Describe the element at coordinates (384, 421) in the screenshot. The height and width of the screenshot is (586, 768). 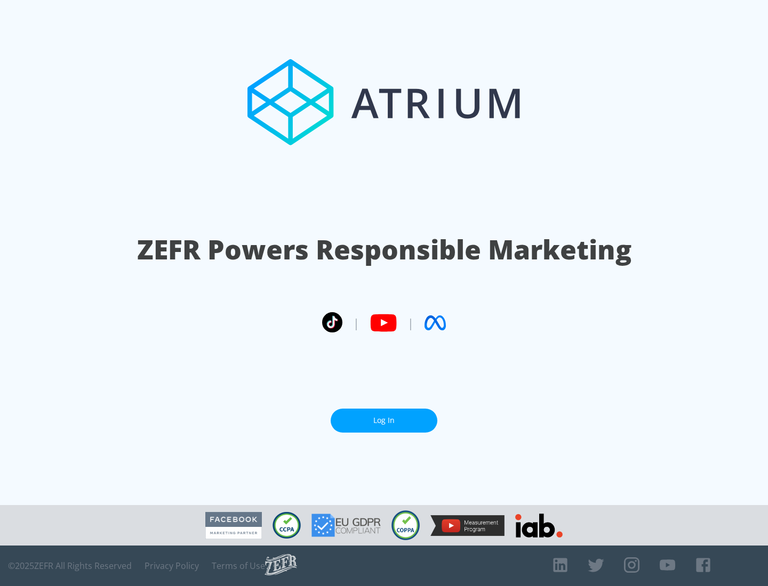
I see `a: Log In` at that location.